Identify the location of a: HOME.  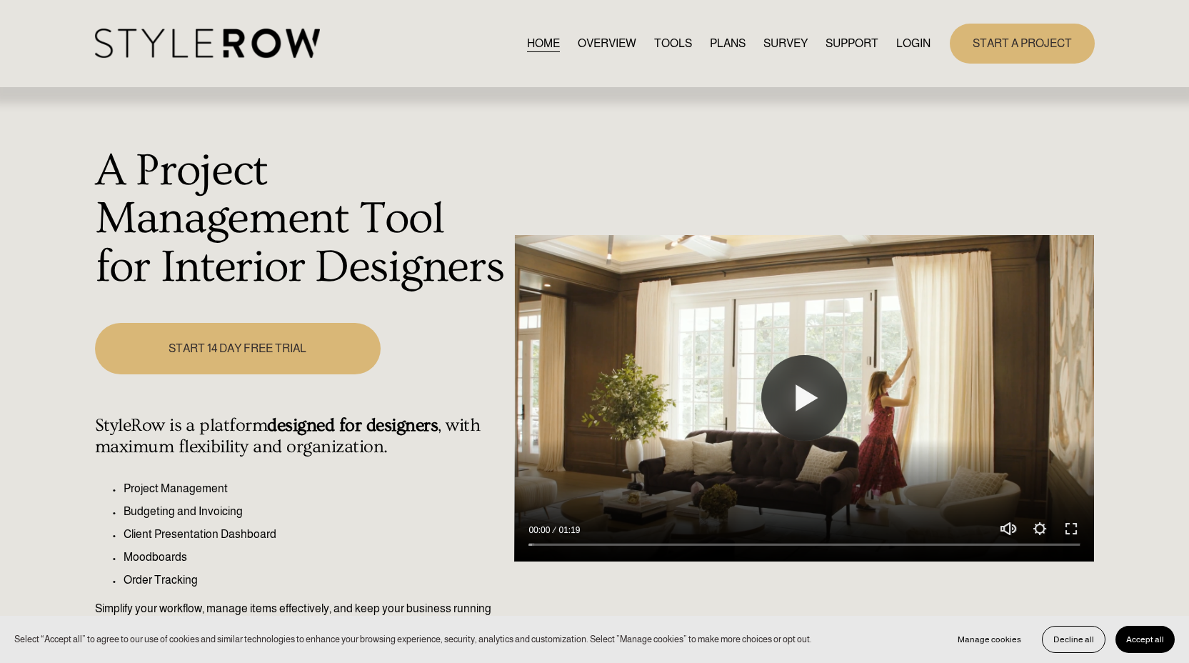
(544, 43).